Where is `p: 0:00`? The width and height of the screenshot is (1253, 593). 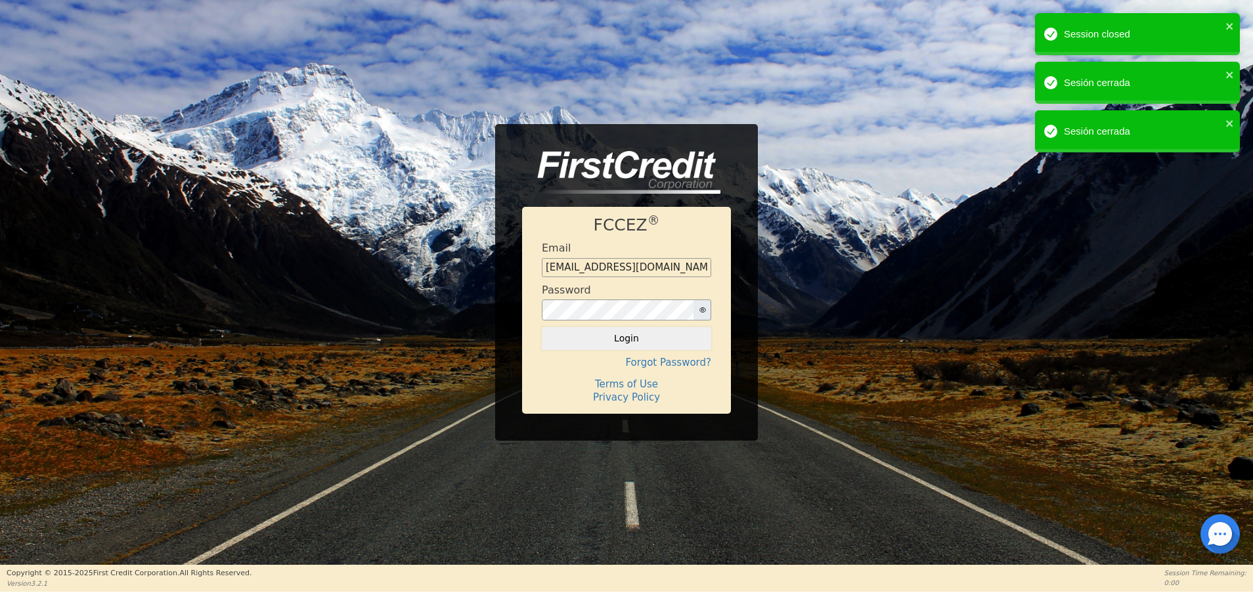 p: 0:00 is located at coordinates (1205, 583).